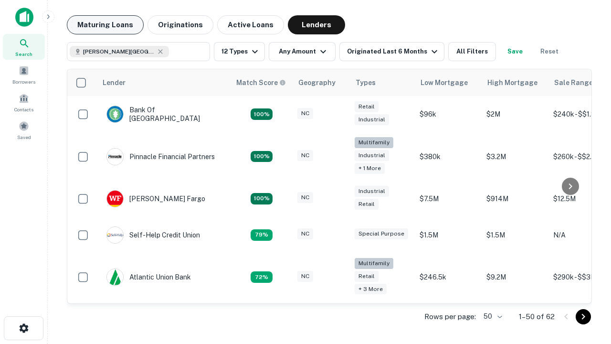  Describe the element at coordinates (261, 157) in the screenshot. I see `div: Matching Properties: 25, hasApolloMatch: undefined` at that location.